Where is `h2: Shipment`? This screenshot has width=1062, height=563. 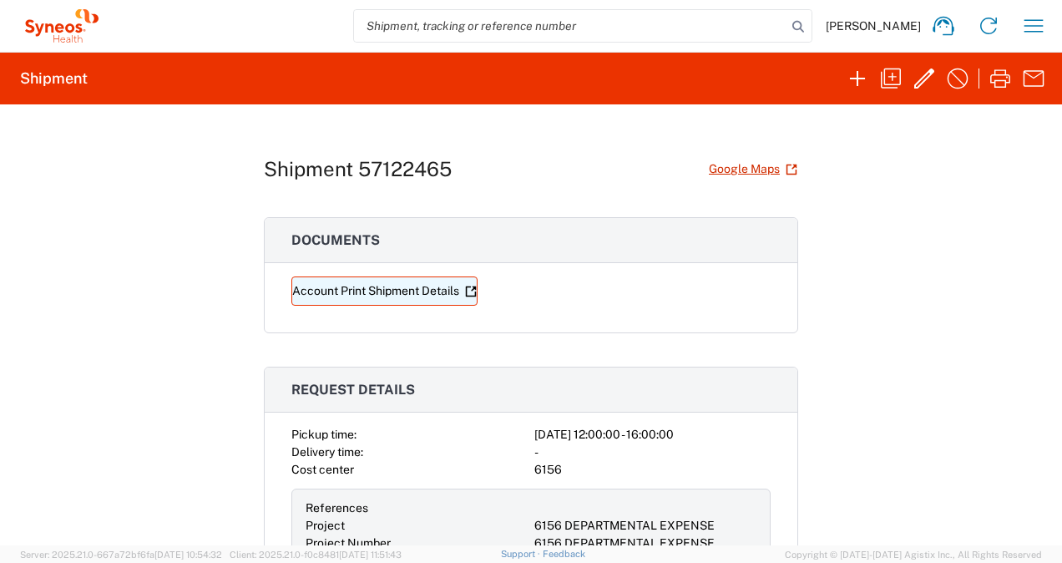
h2: Shipment is located at coordinates (53, 78).